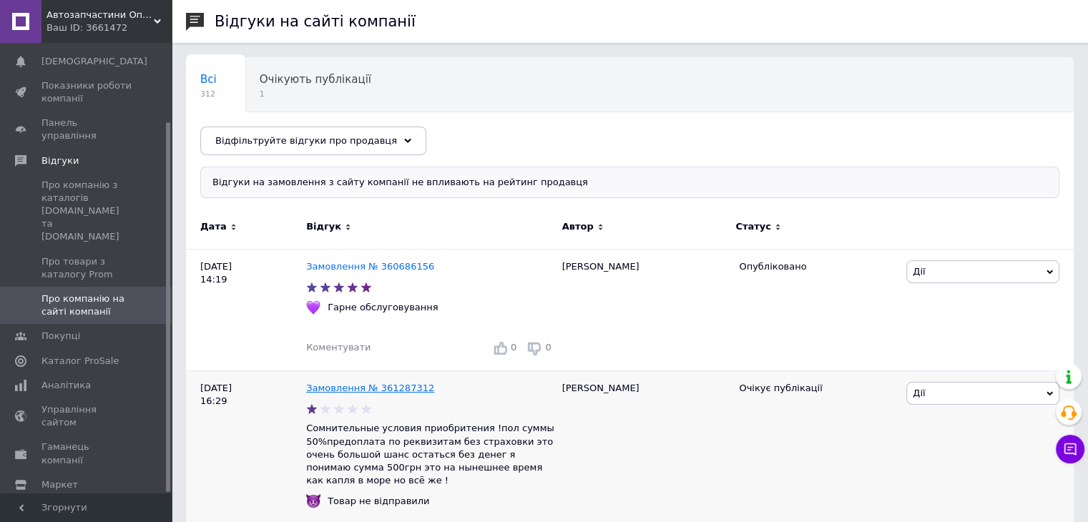 This screenshot has height=522, width=1088. Describe the element at coordinates (370, 388) in the screenshot. I see `a: Замовлення № 361287312` at that location.